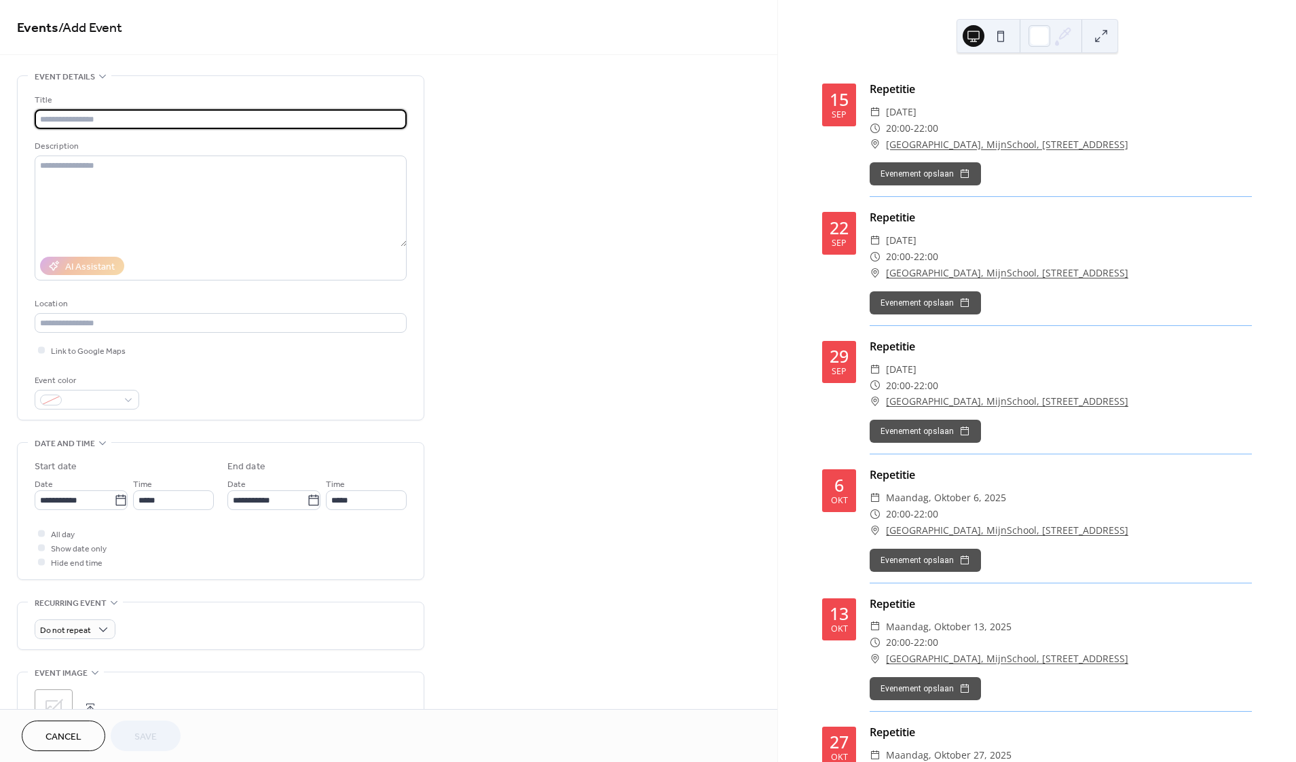 Image resolution: width=1296 pixels, height=762 pixels. I want to click on span: maandag, oktober 6, 2025, so click(946, 498).